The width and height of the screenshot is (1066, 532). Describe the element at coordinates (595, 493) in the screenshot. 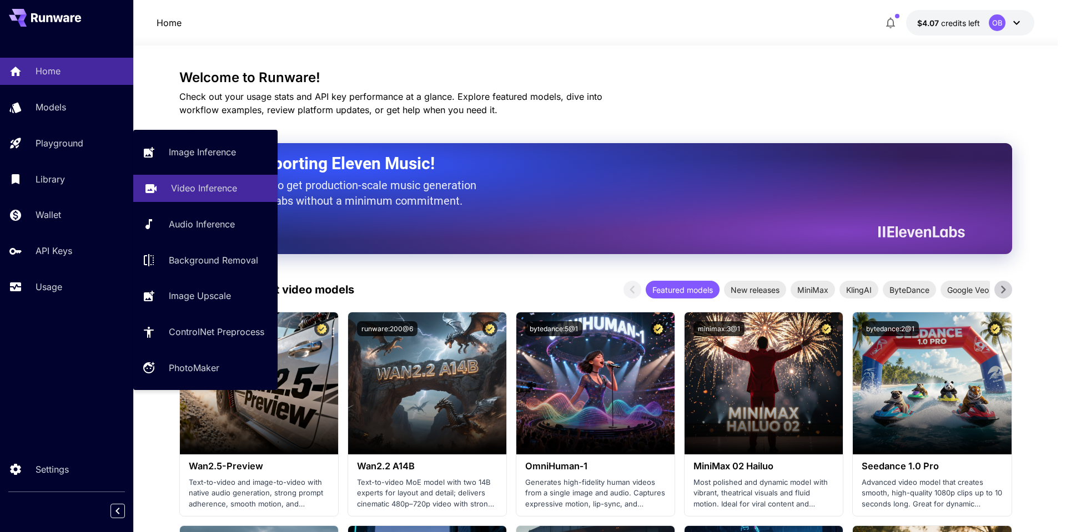

I see `p: Generates high-fidelity human videos from a single image and audio. Captures expressive motion, l...` at that location.